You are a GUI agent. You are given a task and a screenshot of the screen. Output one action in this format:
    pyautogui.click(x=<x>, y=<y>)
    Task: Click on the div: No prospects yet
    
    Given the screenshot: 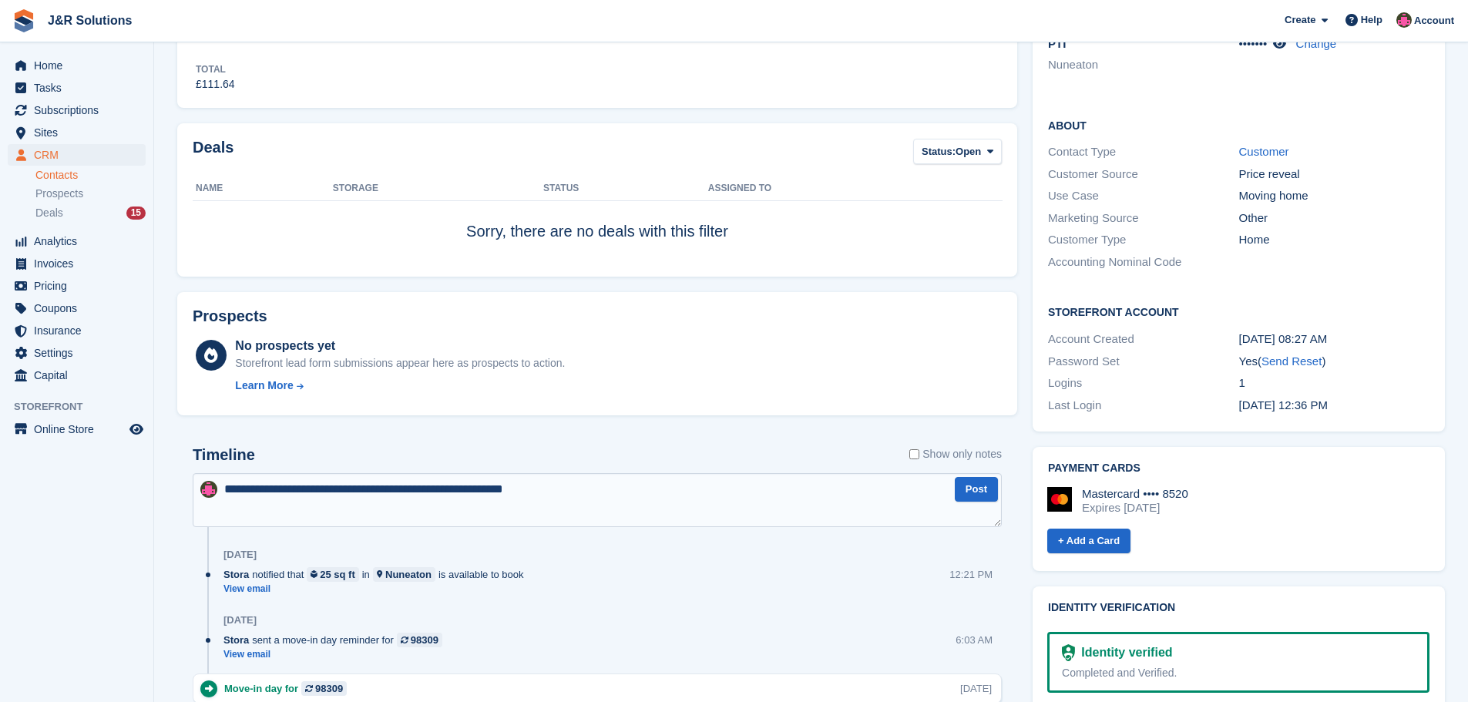 What is the action you would take?
    pyautogui.click(x=400, y=346)
    